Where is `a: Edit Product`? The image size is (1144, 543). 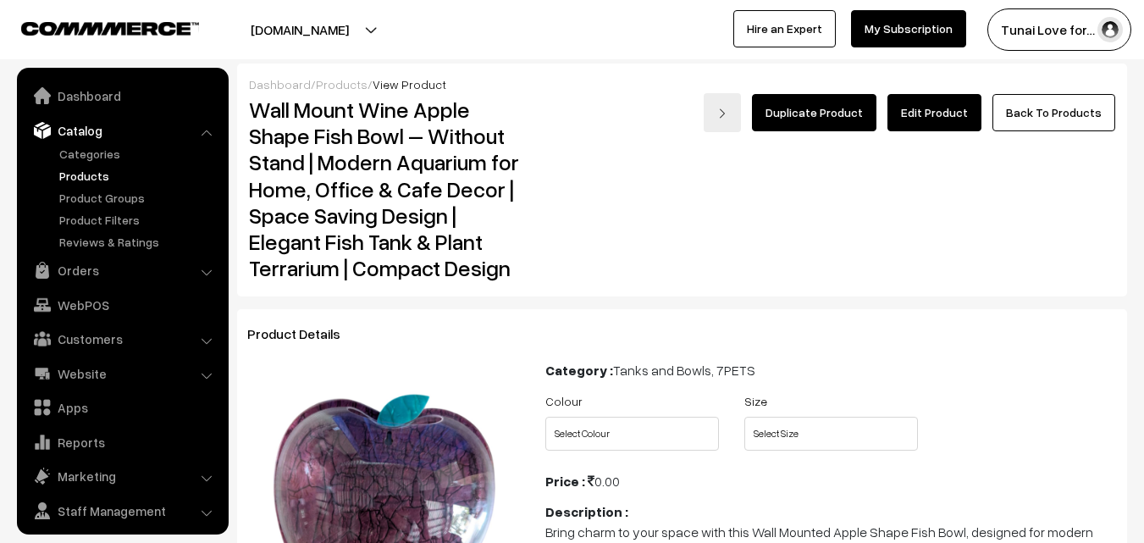
a: Edit Product is located at coordinates (934, 113).